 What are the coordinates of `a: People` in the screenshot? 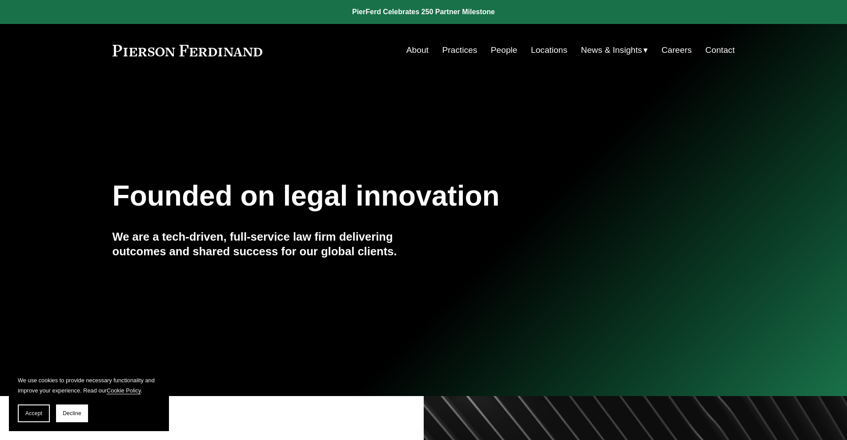 It's located at (504, 50).